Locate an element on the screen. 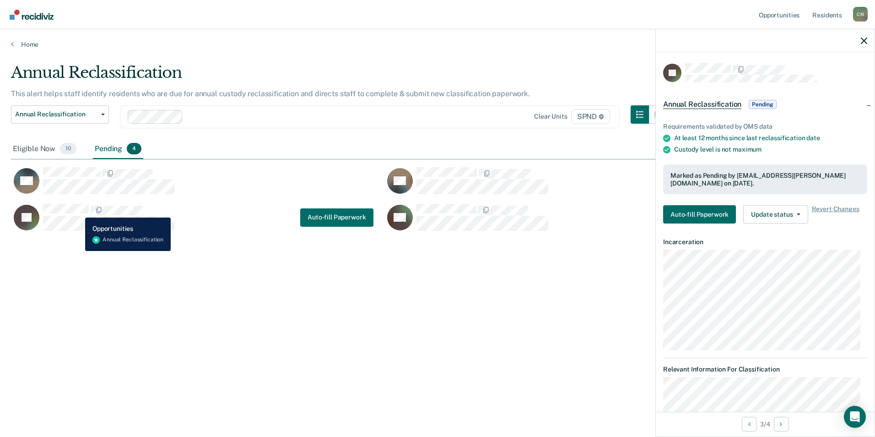 The height and width of the screenshot is (437, 875). div: Annual Reclassification is located at coordinates (339, 76).